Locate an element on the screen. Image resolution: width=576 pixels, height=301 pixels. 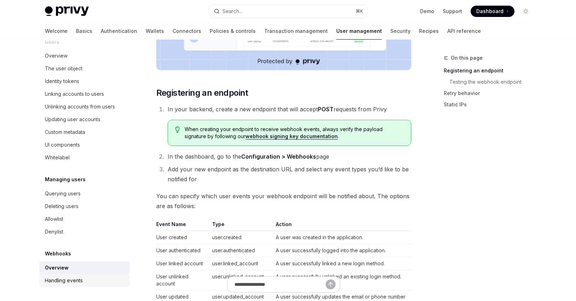
span: When creating your endpoint to receive webhook events, always verify the payload signature by fol... is located at coordinates (294, 133).